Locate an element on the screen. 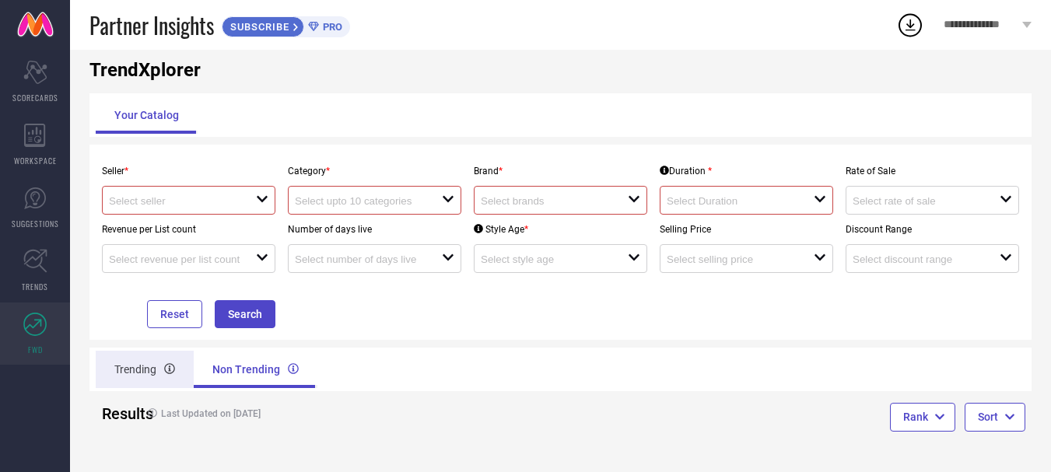 Image resolution: width=1051 pixels, height=472 pixels. input: Select style age is located at coordinates (547, 259).